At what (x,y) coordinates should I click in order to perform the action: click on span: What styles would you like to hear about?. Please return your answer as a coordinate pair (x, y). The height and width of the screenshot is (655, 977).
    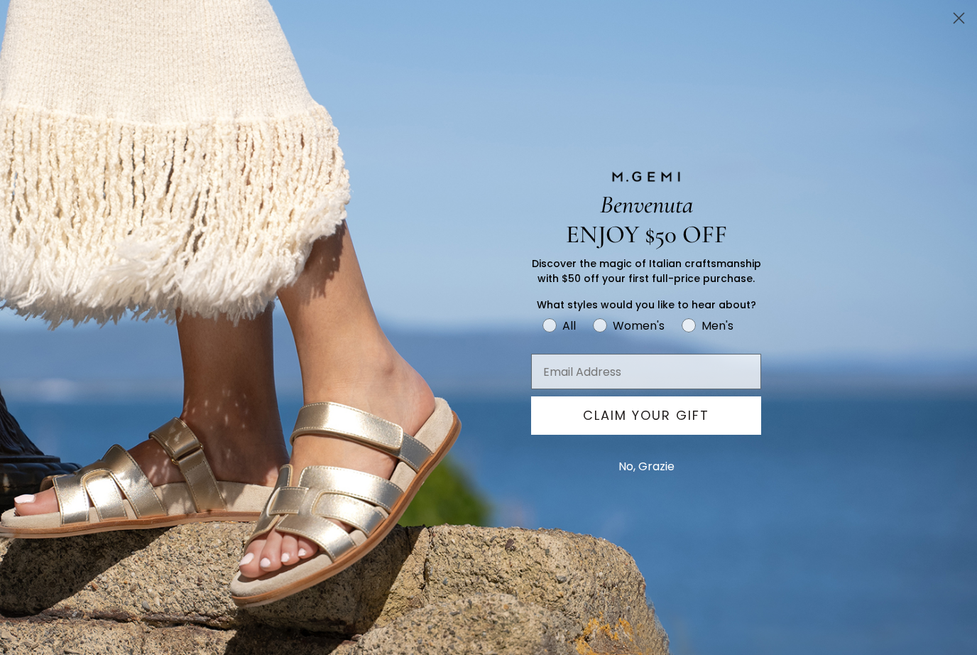
    Looking at the image, I should click on (646, 305).